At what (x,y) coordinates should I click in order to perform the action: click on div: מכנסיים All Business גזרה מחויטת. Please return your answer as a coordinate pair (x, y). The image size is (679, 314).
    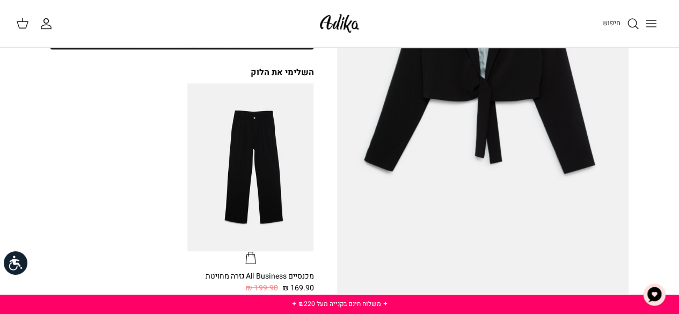
    Looking at the image, I should click on (250, 276).